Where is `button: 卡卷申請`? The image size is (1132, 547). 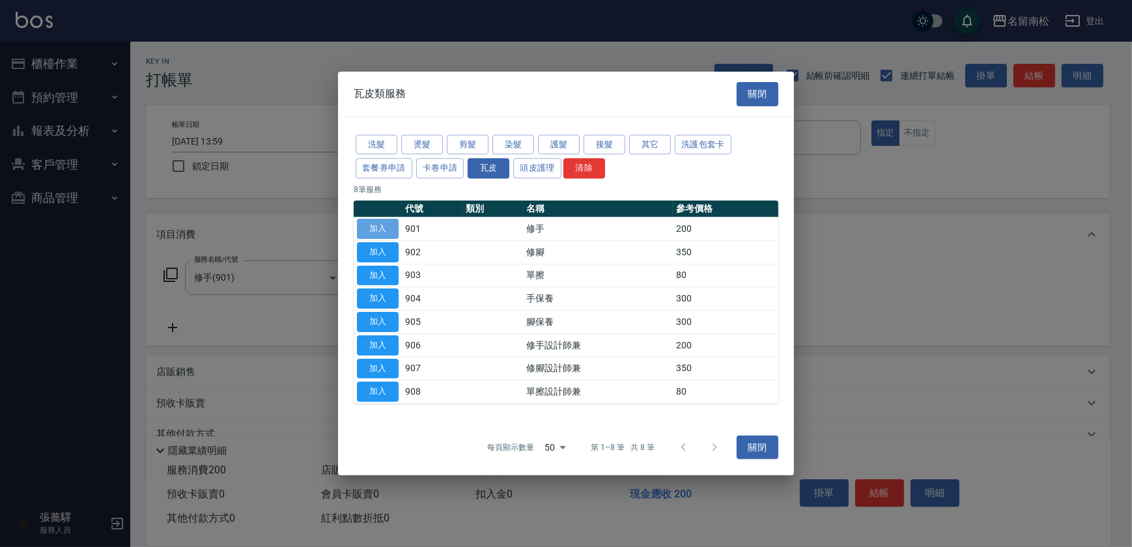 button: 卡卷申請 is located at coordinates (440, 168).